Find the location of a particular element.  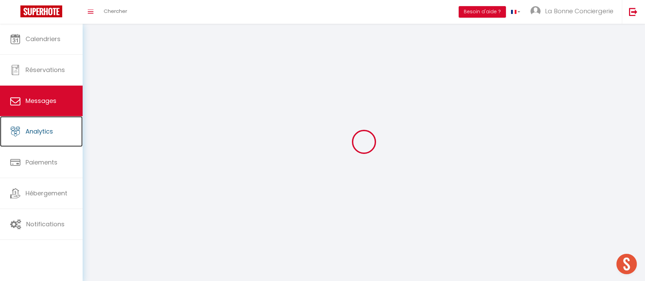

span: Réservations is located at coordinates (45, 70).